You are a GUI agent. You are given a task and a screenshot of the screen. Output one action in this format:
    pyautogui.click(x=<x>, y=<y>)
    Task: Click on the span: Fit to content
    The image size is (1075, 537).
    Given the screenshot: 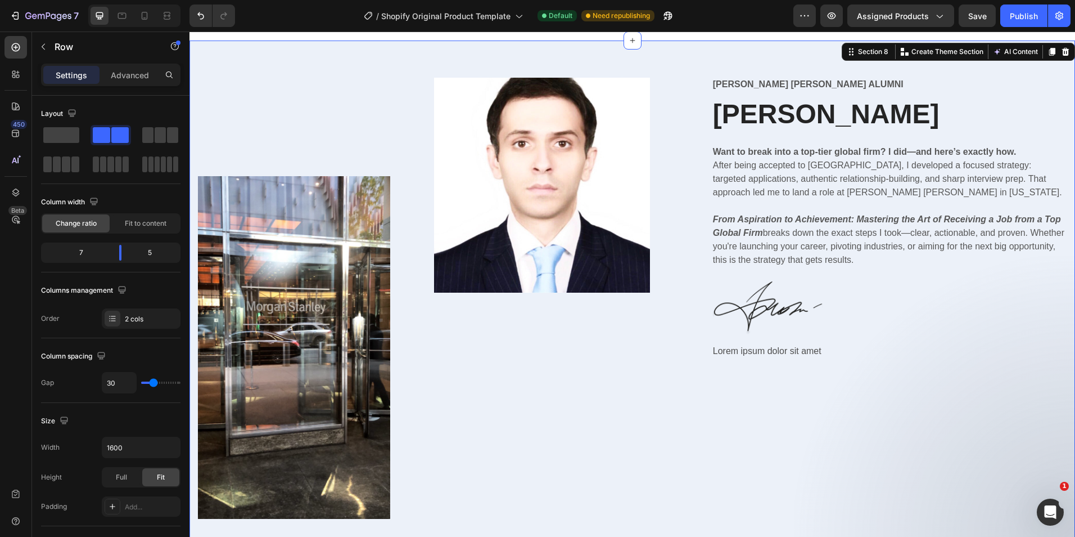 What is the action you would take?
    pyautogui.click(x=146, y=223)
    